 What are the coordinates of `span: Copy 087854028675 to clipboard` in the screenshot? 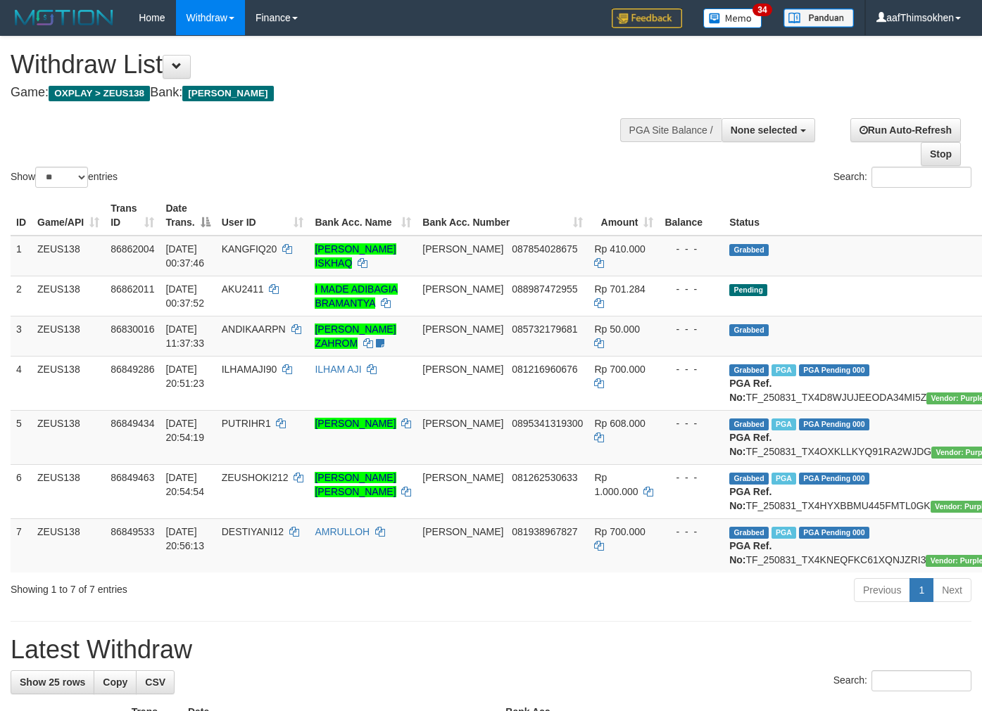 It's located at (544, 249).